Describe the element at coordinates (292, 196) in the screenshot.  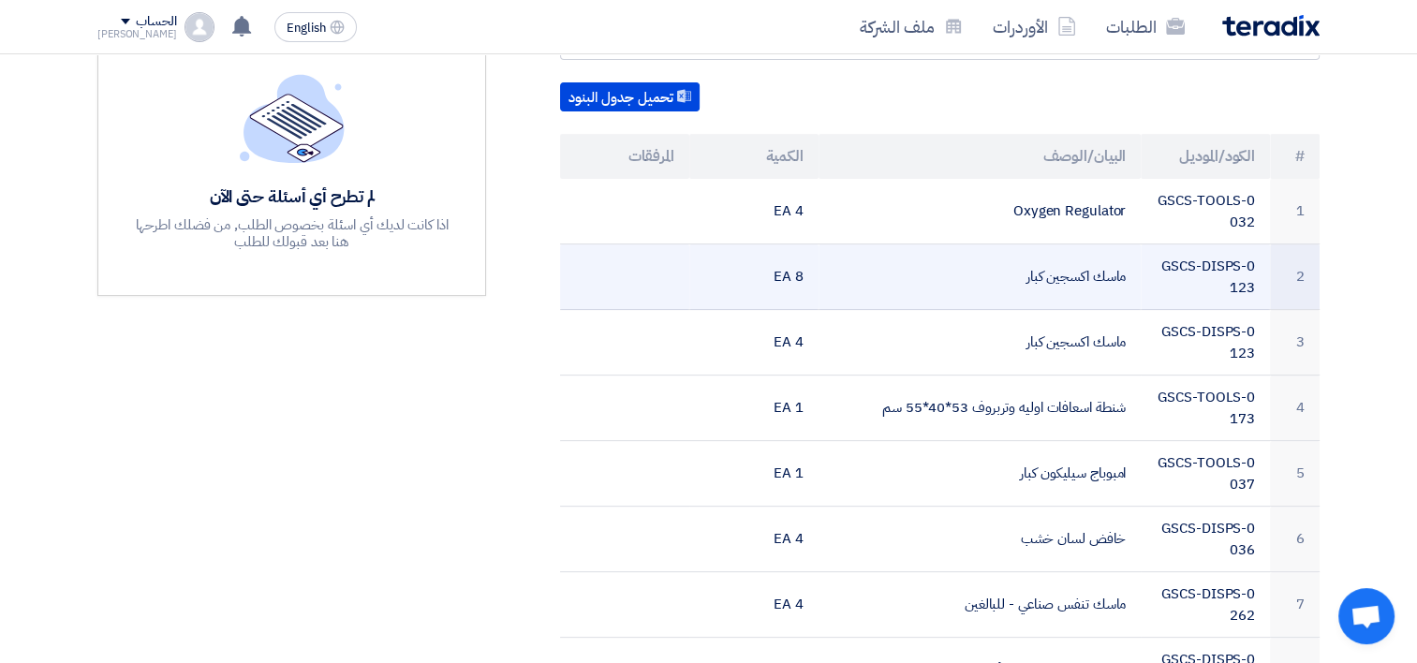
I see `div: لم تطرح أي أسئلة حتى الآن` at that location.